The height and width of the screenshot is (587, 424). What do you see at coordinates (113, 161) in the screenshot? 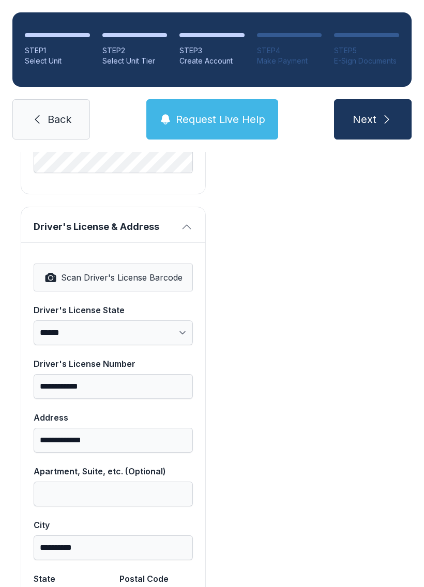
I see `input: Password Confirmation` at bounding box center [113, 161].